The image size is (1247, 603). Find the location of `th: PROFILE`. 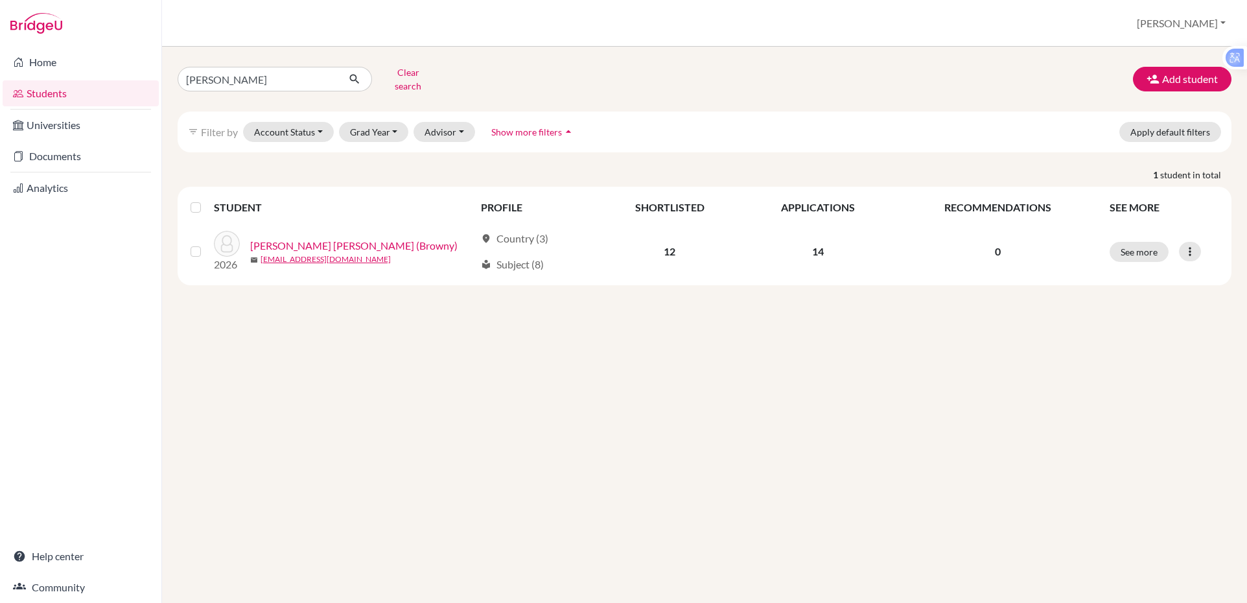

th: PROFILE is located at coordinates (535, 207).